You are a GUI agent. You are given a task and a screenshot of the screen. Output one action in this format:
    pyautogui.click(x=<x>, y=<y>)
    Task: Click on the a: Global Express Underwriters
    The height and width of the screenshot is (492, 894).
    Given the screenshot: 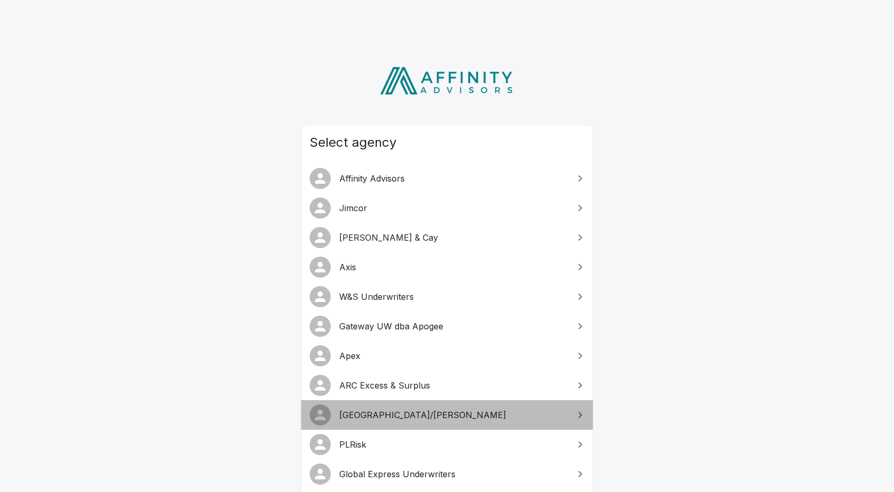 What is the action you would take?
    pyautogui.click(x=447, y=474)
    